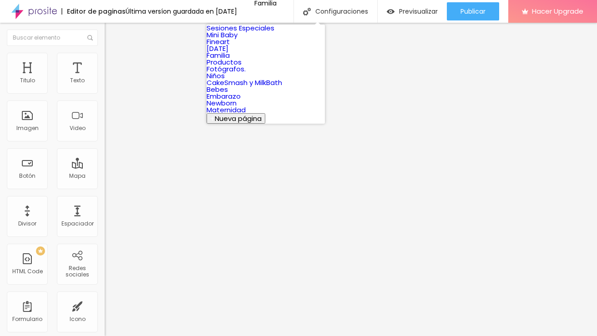  Describe the element at coordinates (27, 81) in the screenshot. I see `div: Titulo` at that location.